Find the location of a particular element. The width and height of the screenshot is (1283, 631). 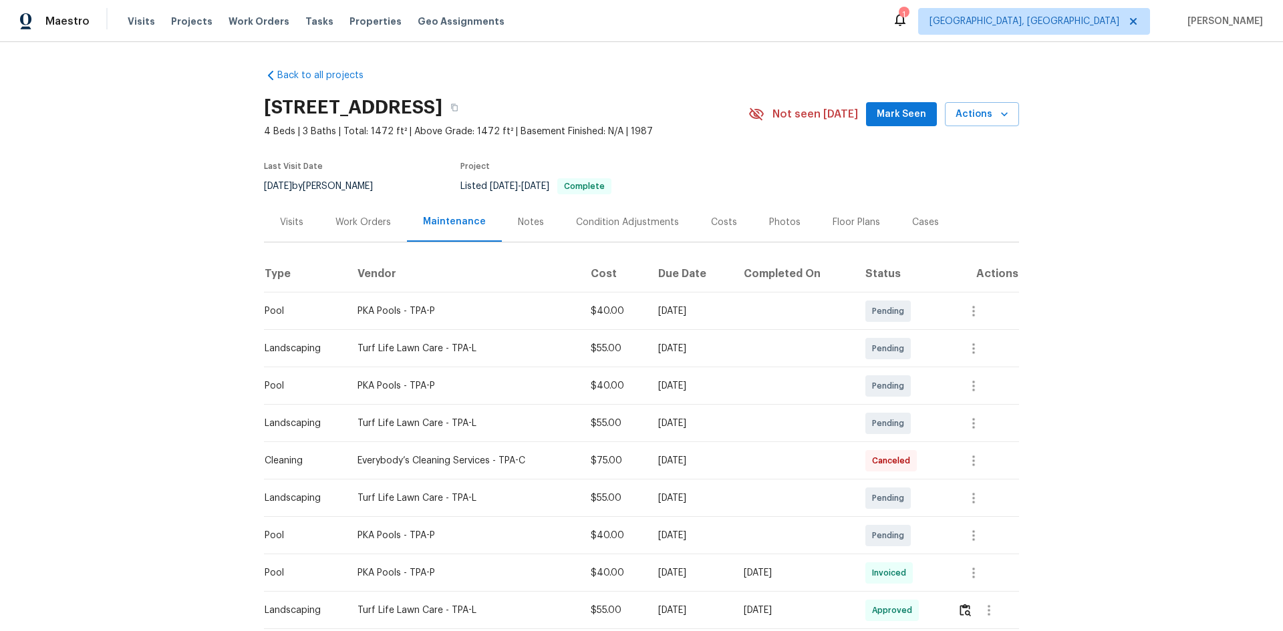

div: Visits is located at coordinates (291, 222).